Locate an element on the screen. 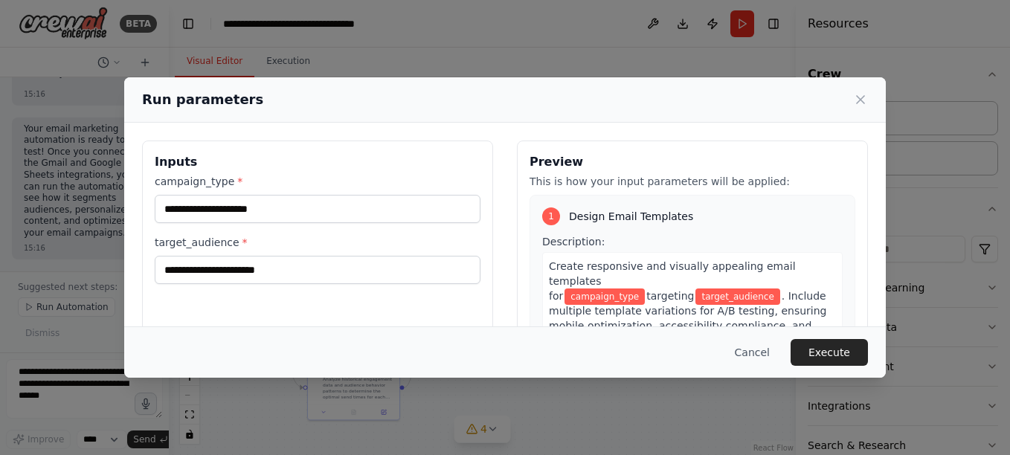 This screenshot has height=455, width=1010. button: Cancel is located at coordinates (752, 353).